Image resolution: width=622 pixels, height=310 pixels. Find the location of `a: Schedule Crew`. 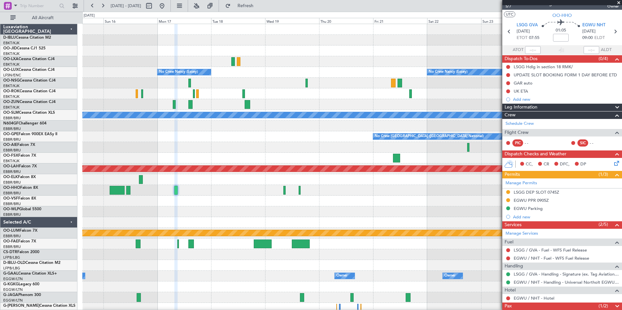

a: Schedule Crew is located at coordinates (520, 124).